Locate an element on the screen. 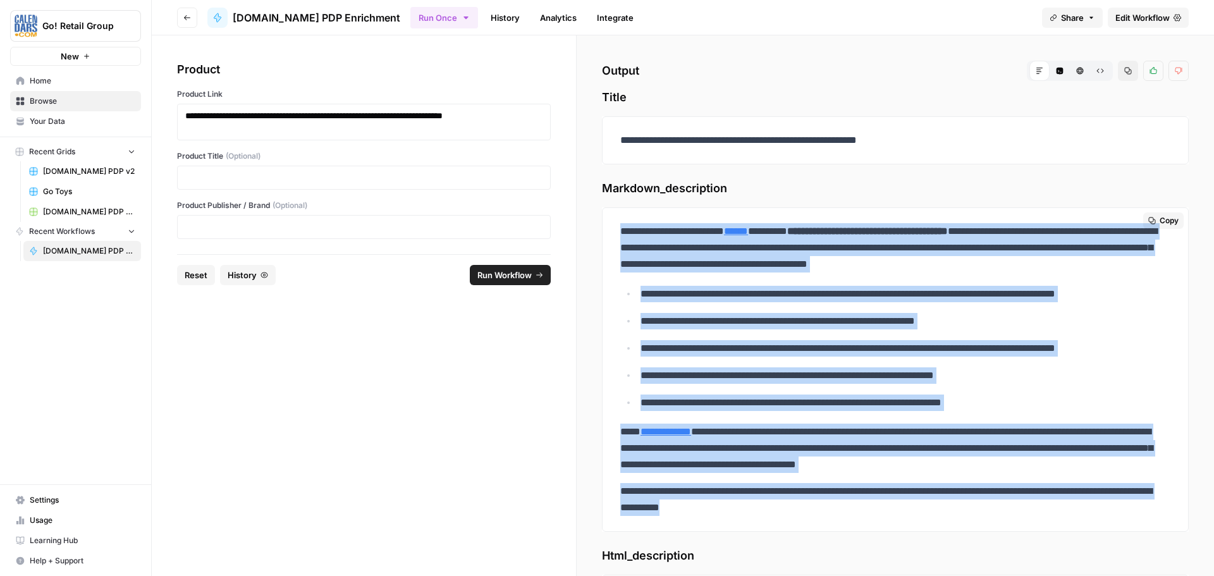  button: Reset is located at coordinates (196, 275).